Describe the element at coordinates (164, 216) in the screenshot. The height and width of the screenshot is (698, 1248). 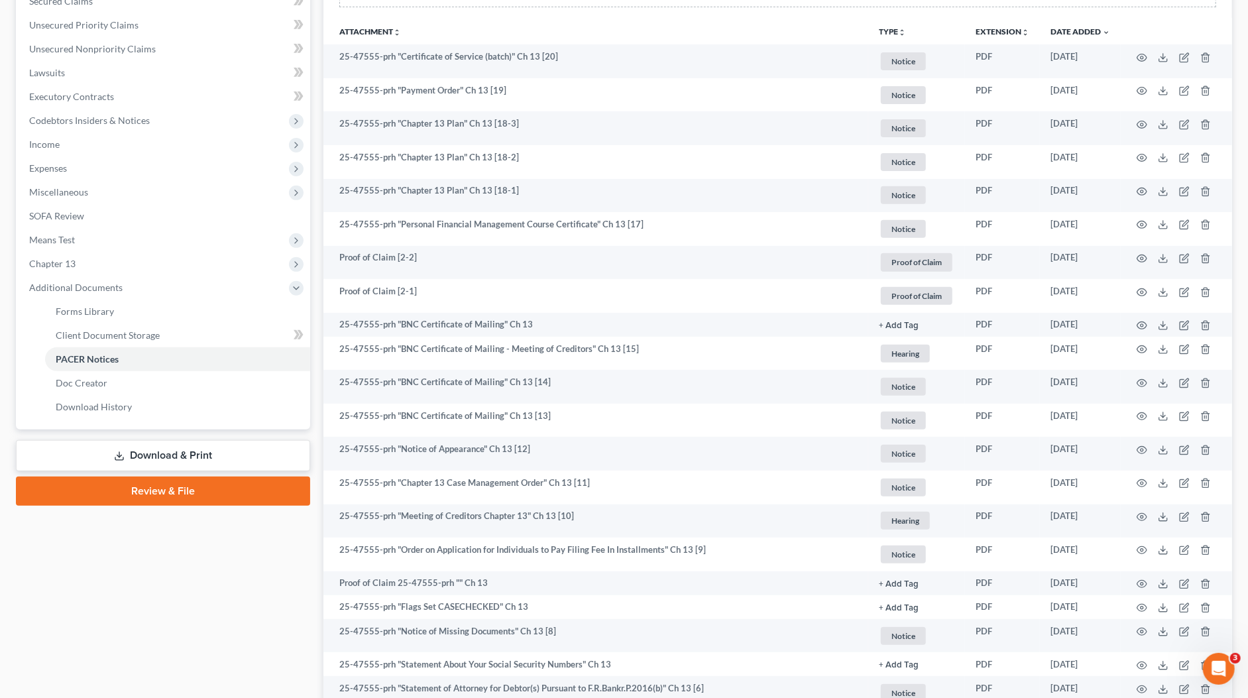
I see `a: SOFA Review` at that location.